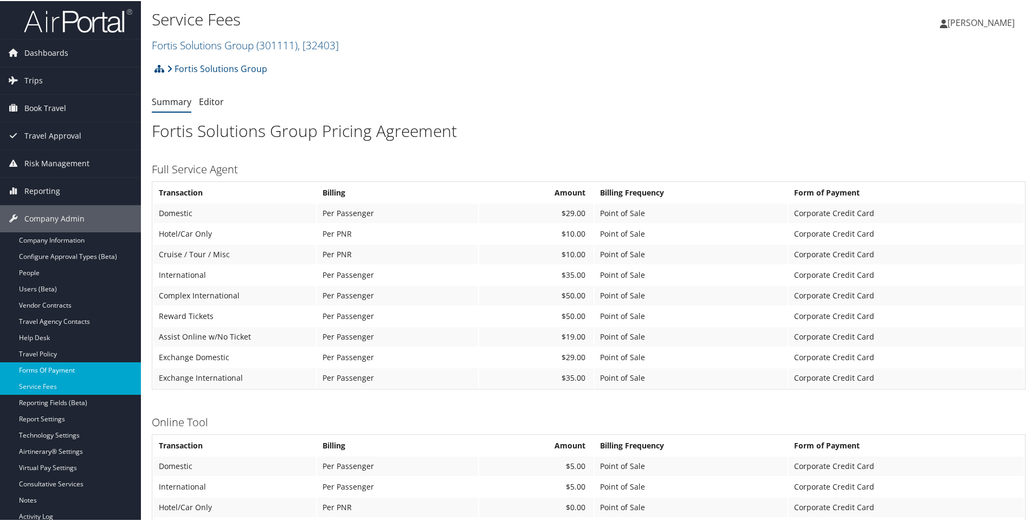 The height and width of the screenshot is (521, 1032). I want to click on a: Summary, so click(171, 101).